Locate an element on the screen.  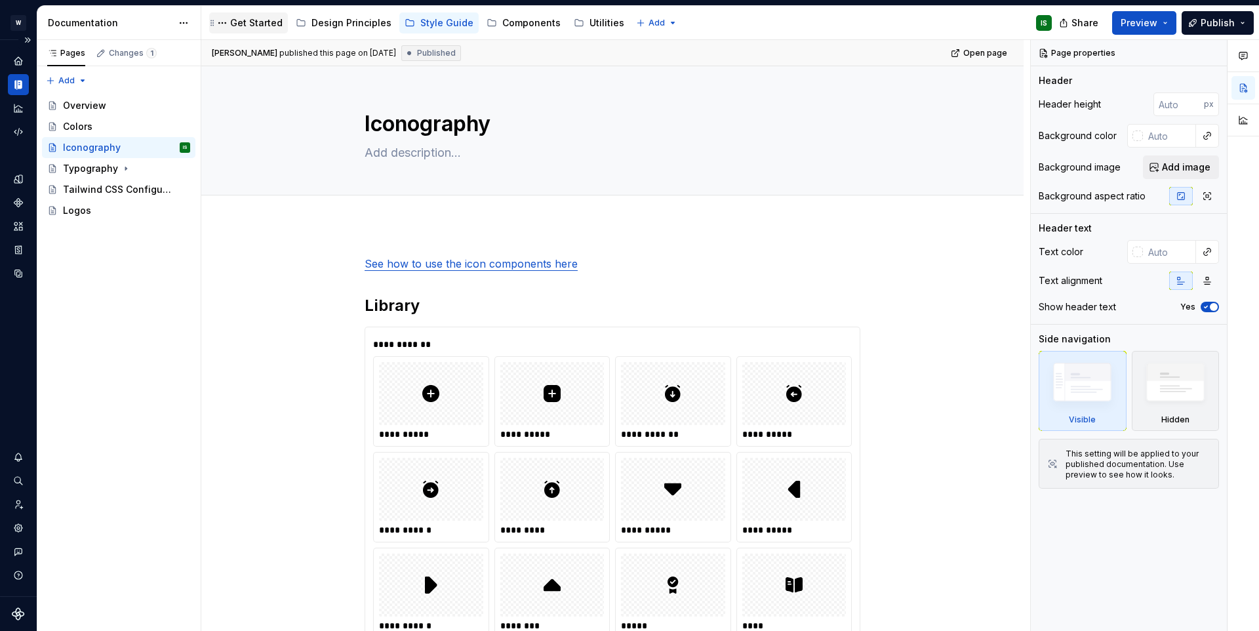
a: IconographyIS is located at coordinates (119, 148).